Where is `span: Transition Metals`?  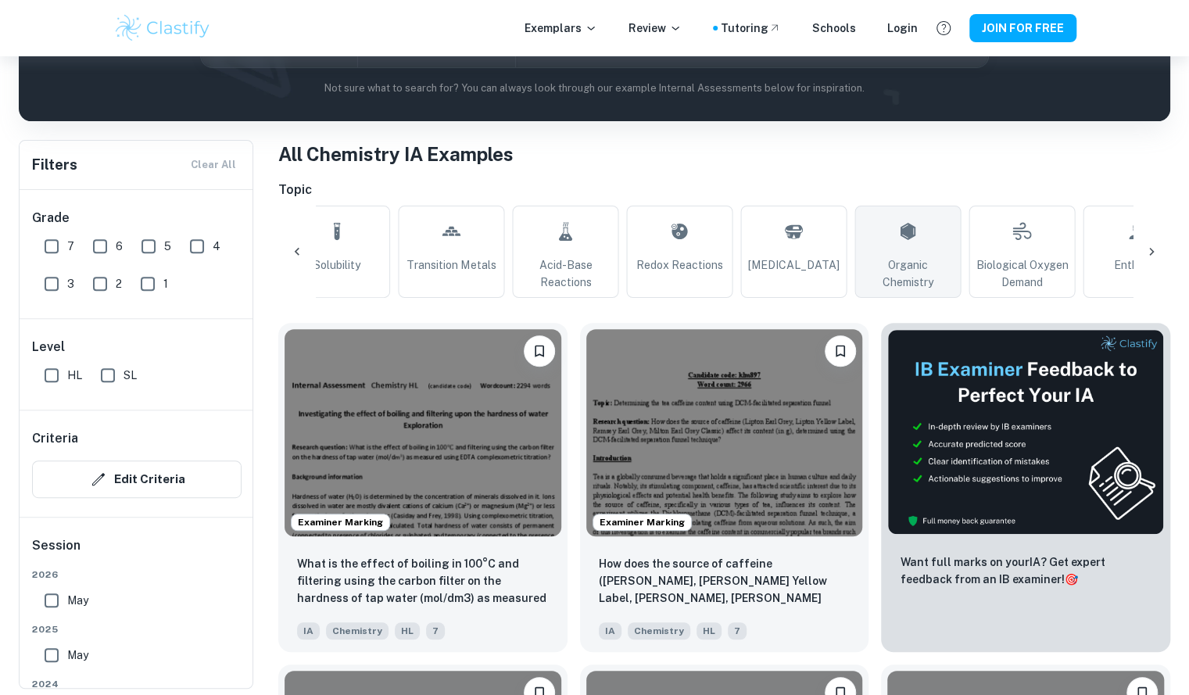 span: Transition Metals is located at coordinates (451, 265).